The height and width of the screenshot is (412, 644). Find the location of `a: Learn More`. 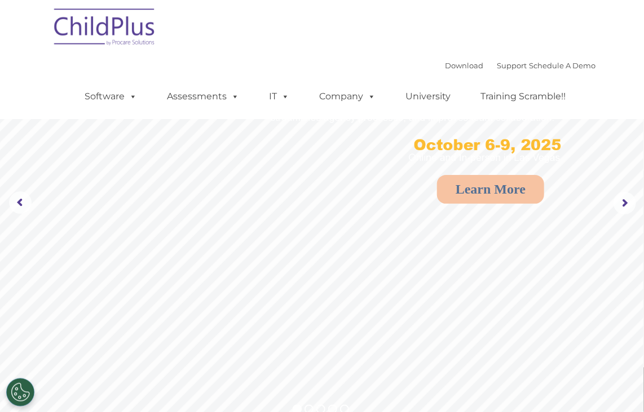

a: Learn More is located at coordinates (491, 189).